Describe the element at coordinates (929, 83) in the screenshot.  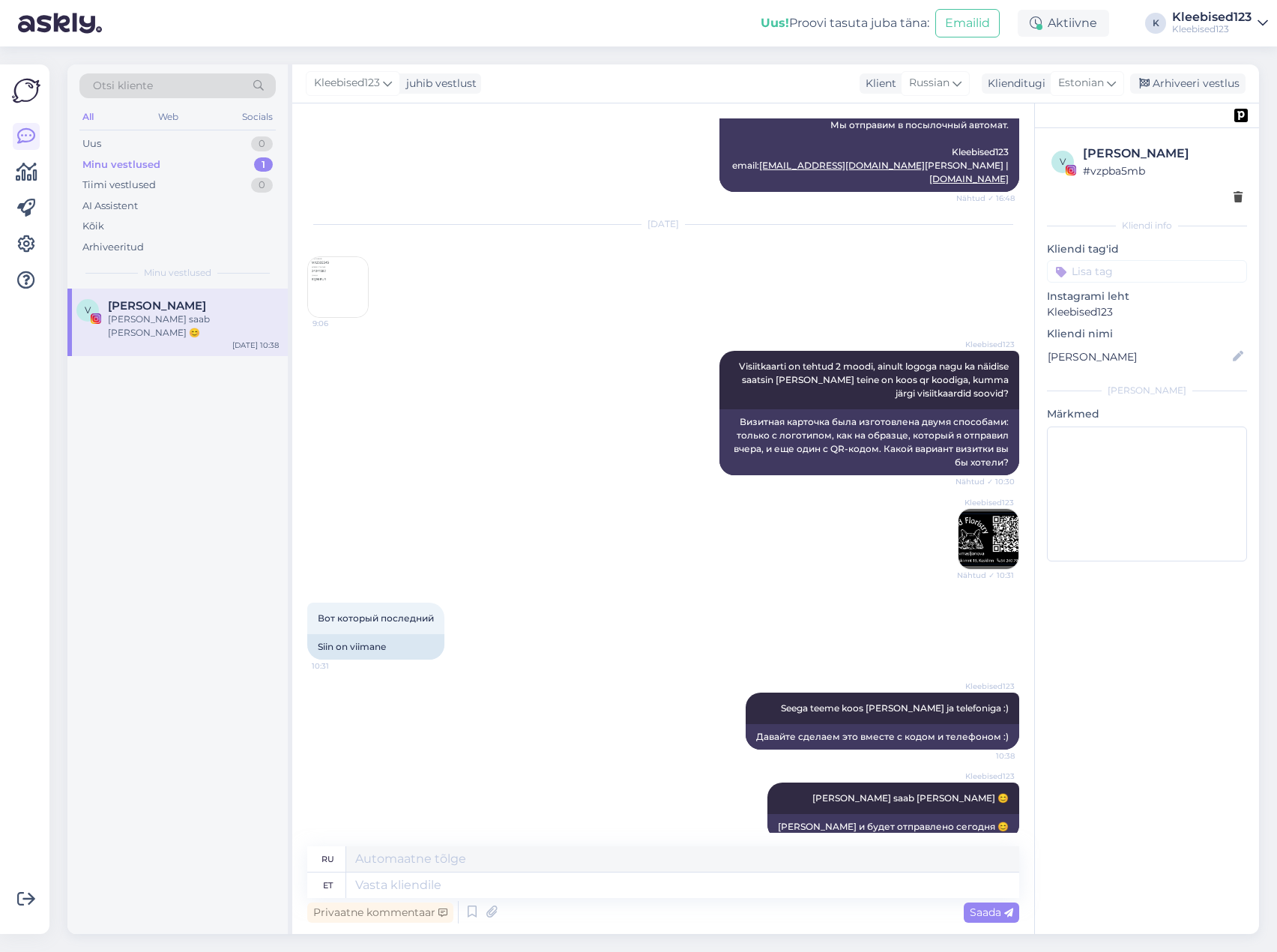
I see `span: Russian` at that location.